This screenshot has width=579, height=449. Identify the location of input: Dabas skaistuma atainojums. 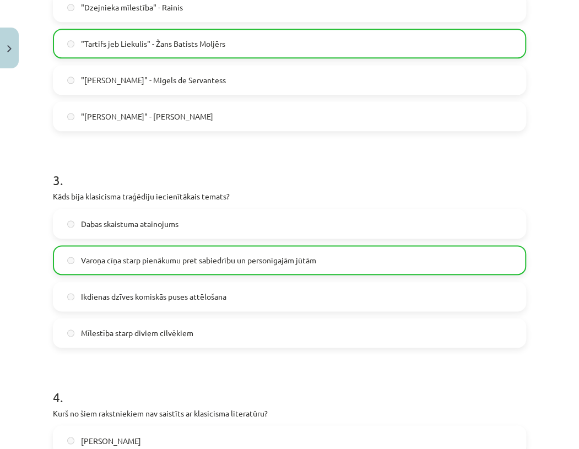
(71, 224).